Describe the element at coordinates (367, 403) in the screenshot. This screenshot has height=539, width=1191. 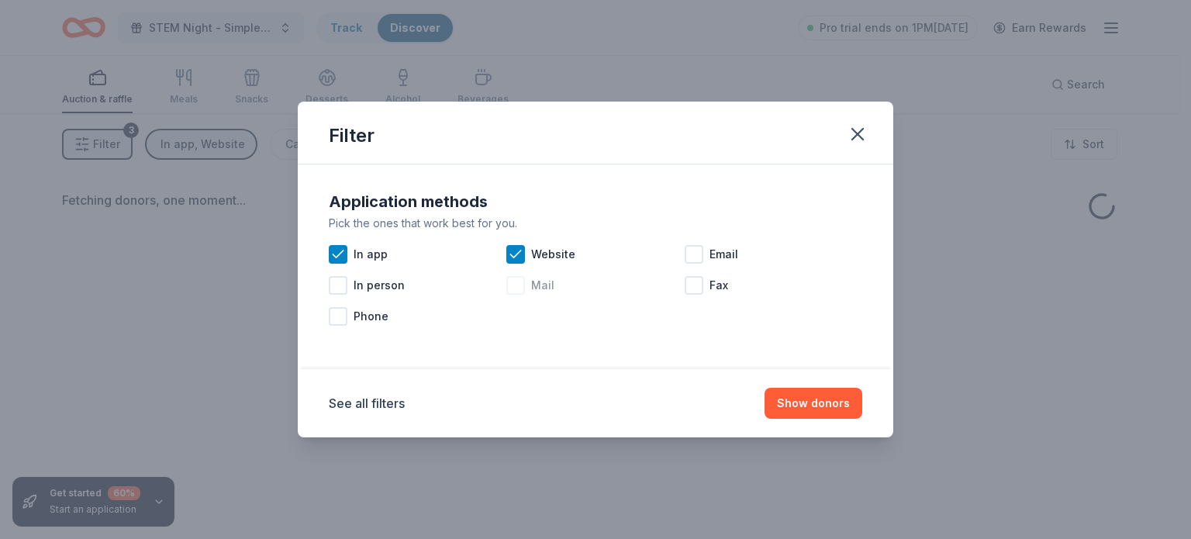
I see `button: See all filters` at that location.